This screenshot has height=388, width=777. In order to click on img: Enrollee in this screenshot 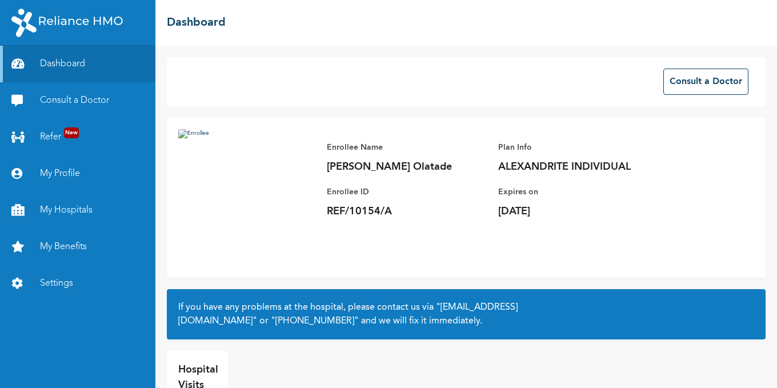, I will do `click(247, 198)`.